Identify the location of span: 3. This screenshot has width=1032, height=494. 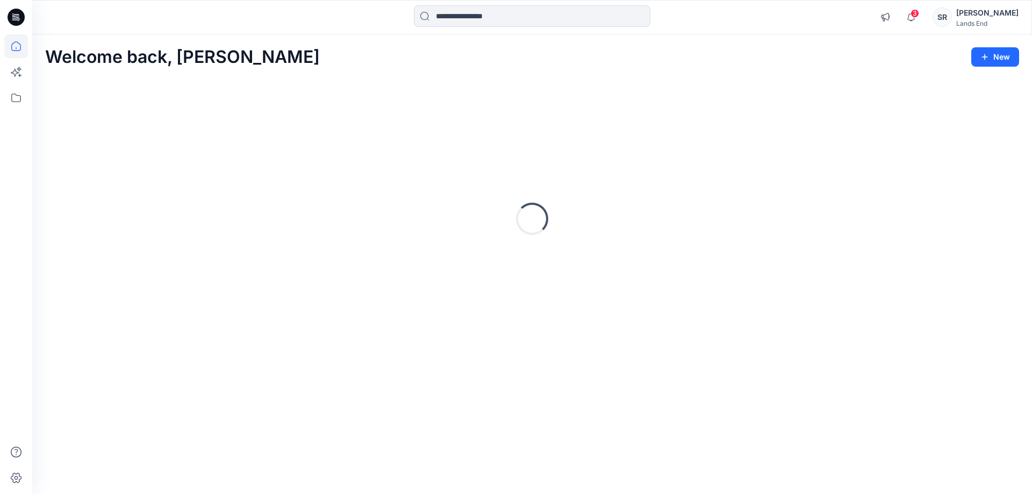
(915, 13).